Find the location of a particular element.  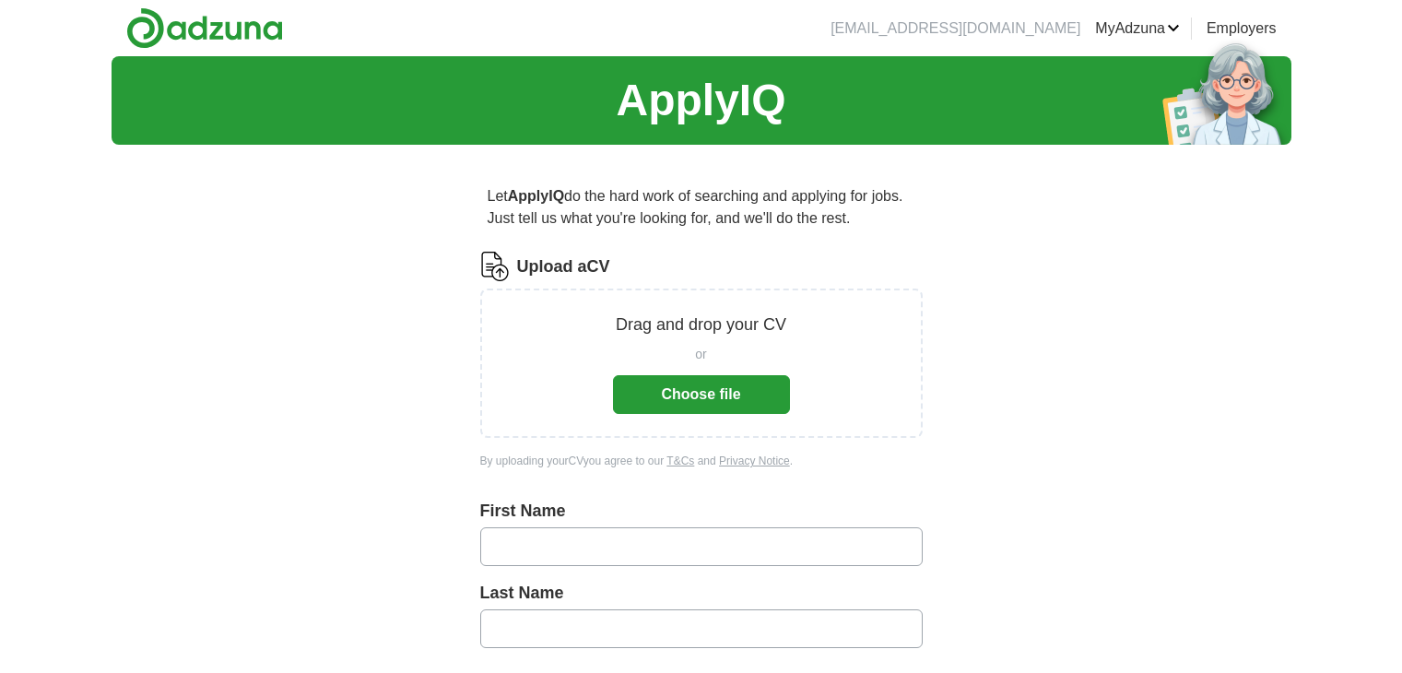

div: By uploading your CV you agree to our and . is located at coordinates (702, 461).